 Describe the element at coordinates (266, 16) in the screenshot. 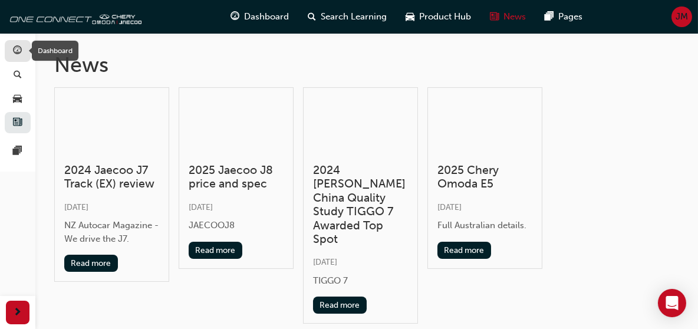

I see `span: Dashboard` at that location.